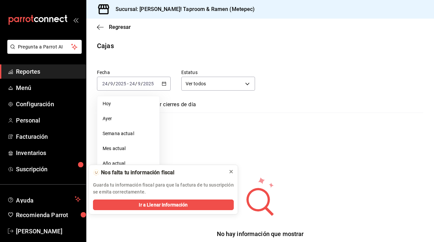 This screenshot has width=434, height=242. What do you see at coordinates (218, 84) in the screenshot?
I see `div: Ver todos` at bounding box center [218, 84].